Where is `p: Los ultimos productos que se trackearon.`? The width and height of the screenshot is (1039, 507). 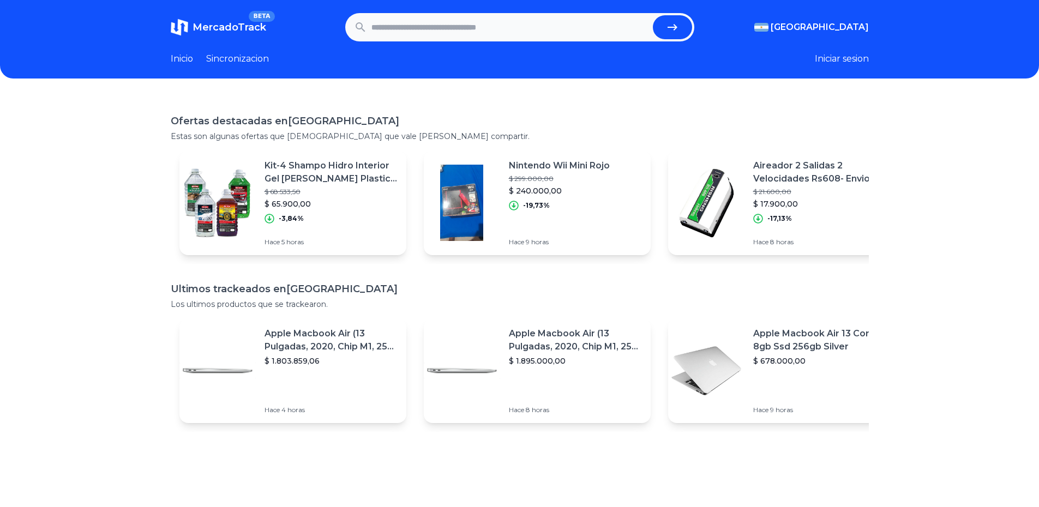
p: Los ultimos productos que se trackearon. is located at coordinates (520, 304).